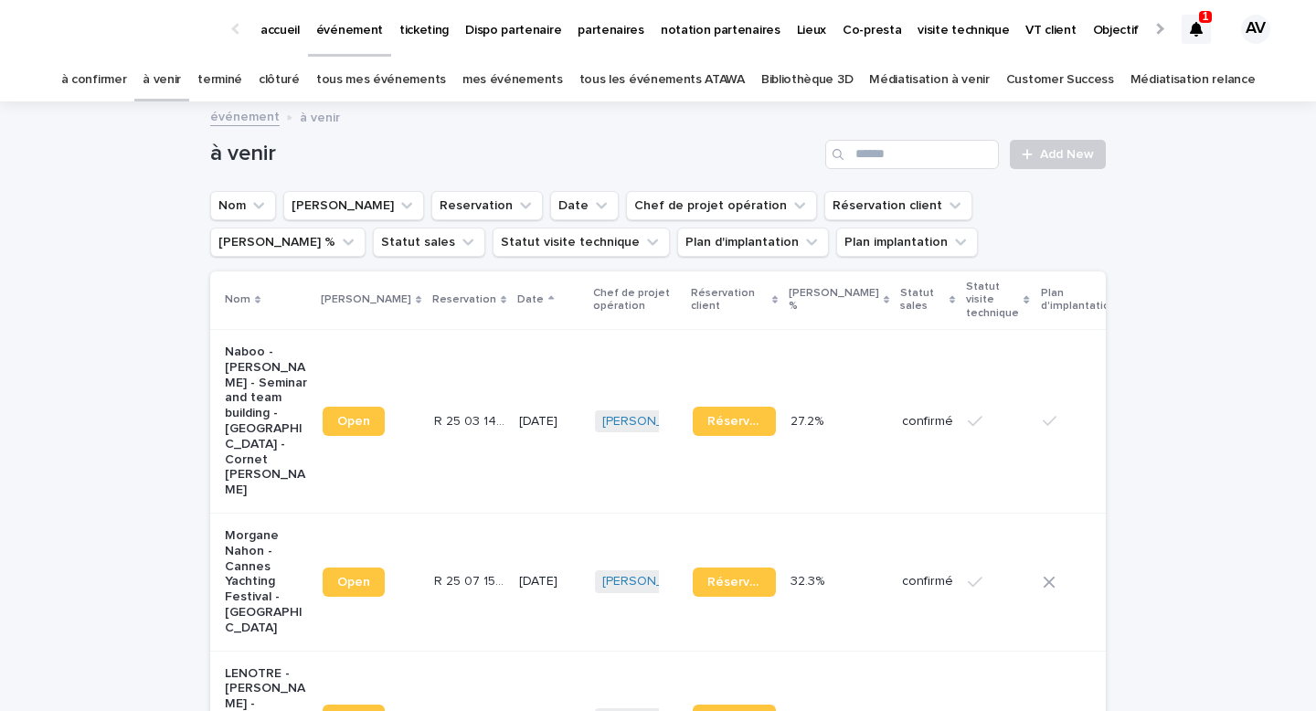  I want to click on span: Add New, so click(1066, 154).